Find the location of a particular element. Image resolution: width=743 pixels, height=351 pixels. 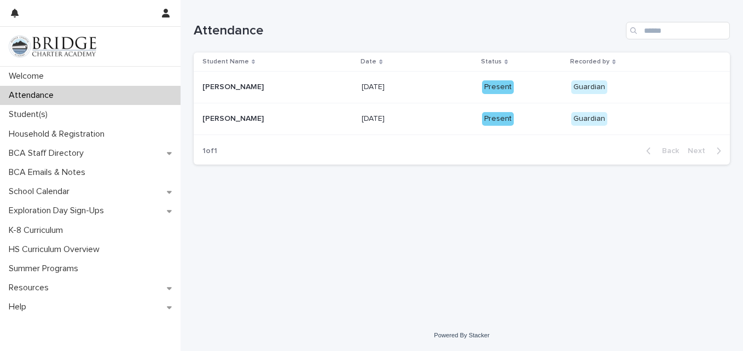

div: Search is located at coordinates (678, 31).